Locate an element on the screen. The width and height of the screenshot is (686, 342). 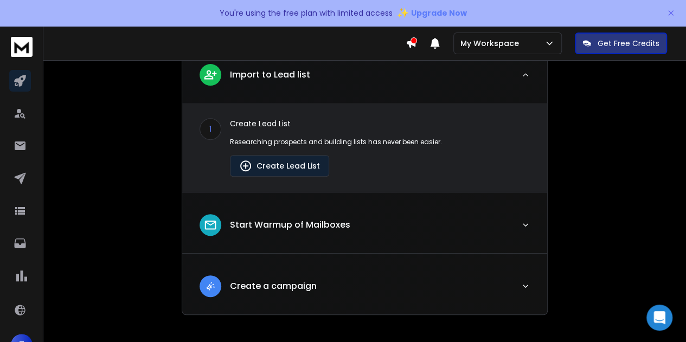
button: leadCreate a campaign is located at coordinates (365, 291).